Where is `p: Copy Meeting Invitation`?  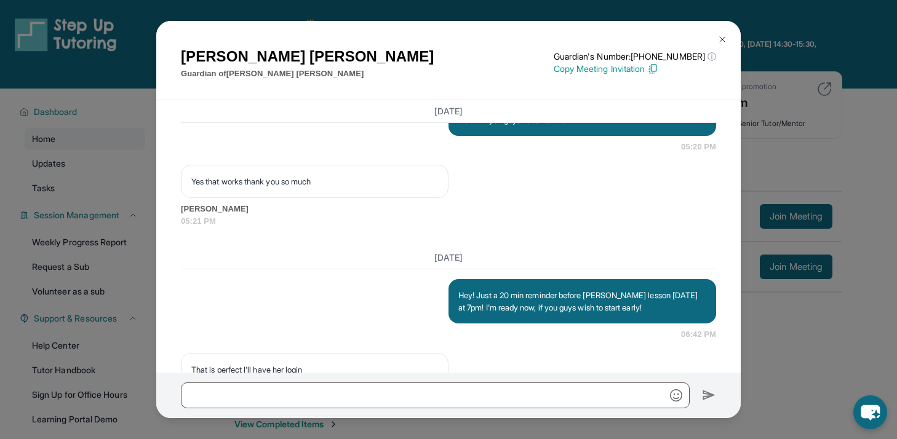
p: Copy Meeting Invitation is located at coordinates (635, 69).